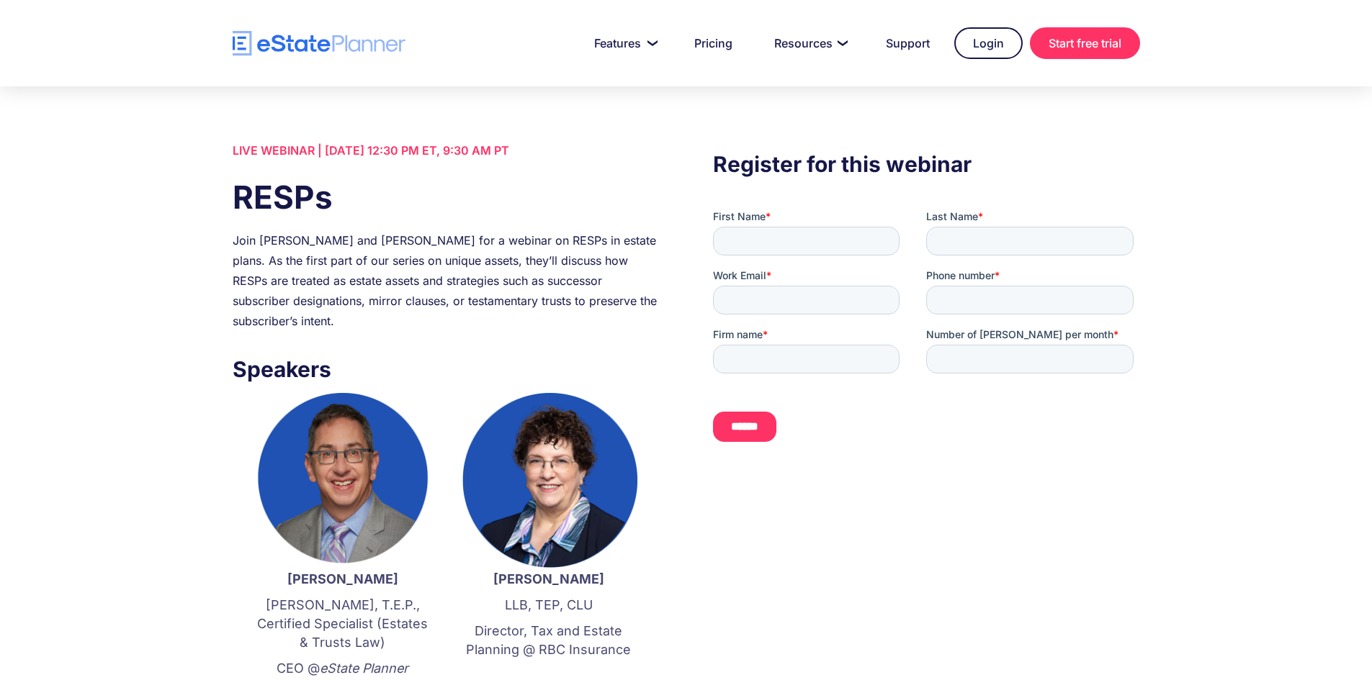 This screenshot has width=1372, height=680. Describe the element at coordinates (713, 43) in the screenshot. I see `a: Pricing` at that location.